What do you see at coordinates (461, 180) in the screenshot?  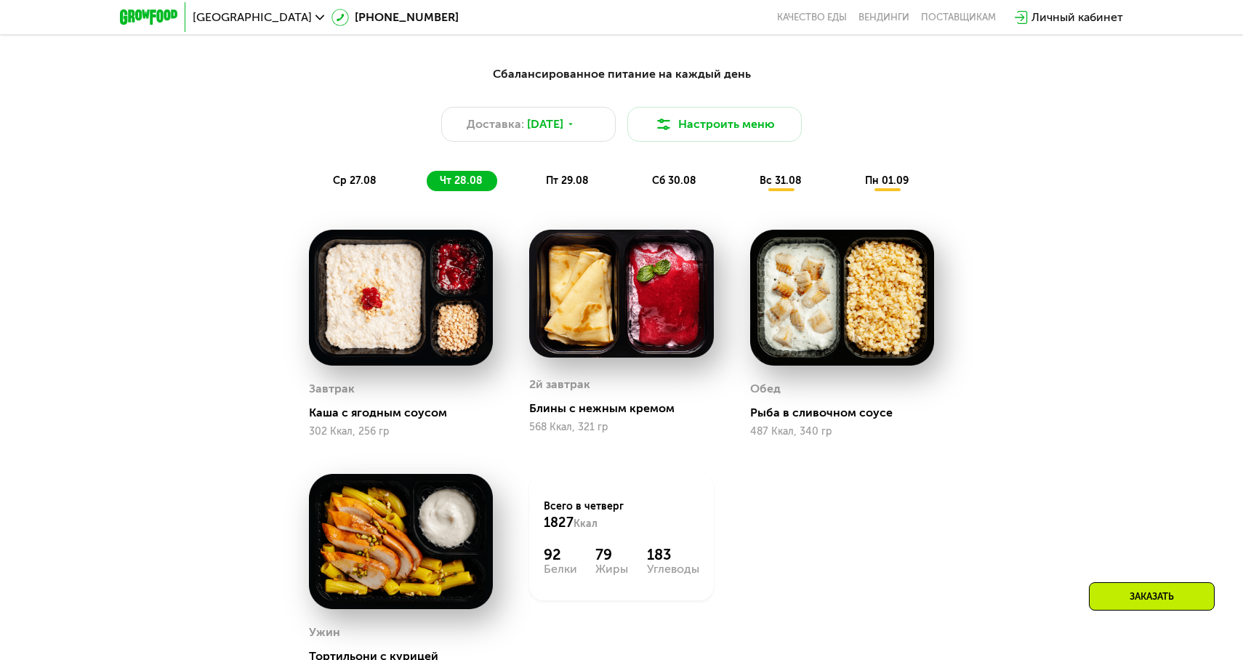 I see `span: чт 28.08` at bounding box center [461, 180].